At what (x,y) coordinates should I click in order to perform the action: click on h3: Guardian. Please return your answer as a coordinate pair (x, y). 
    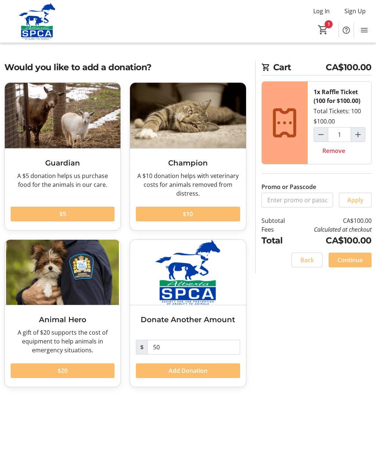
    Looking at the image, I should click on (62, 163).